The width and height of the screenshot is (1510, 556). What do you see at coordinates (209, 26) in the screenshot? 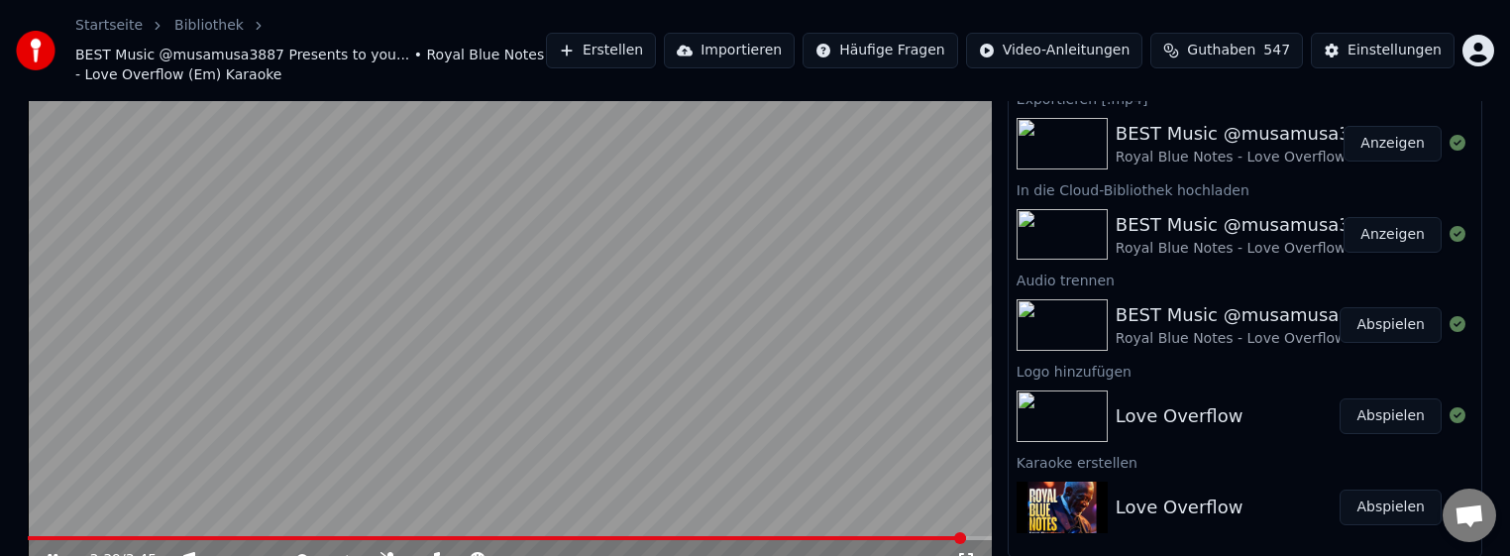
I see `a: Bibliothek` at bounding box center [209, 26].